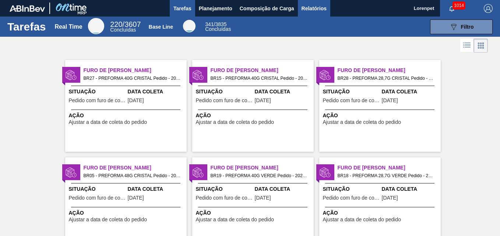 The height and width of the screenshot is (236, 500). Describe the element at coordinates (259, 78) in the screenshot. I see `span: BR15 - PREFORMA 40G CRISTAL Pedido - 2030358` at that location.